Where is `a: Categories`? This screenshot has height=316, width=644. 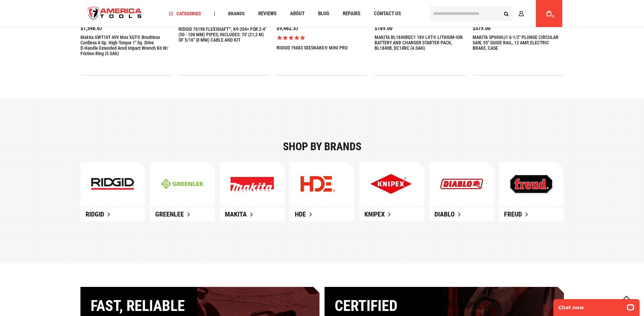
a: Categories is located at coordinates (185, 14).